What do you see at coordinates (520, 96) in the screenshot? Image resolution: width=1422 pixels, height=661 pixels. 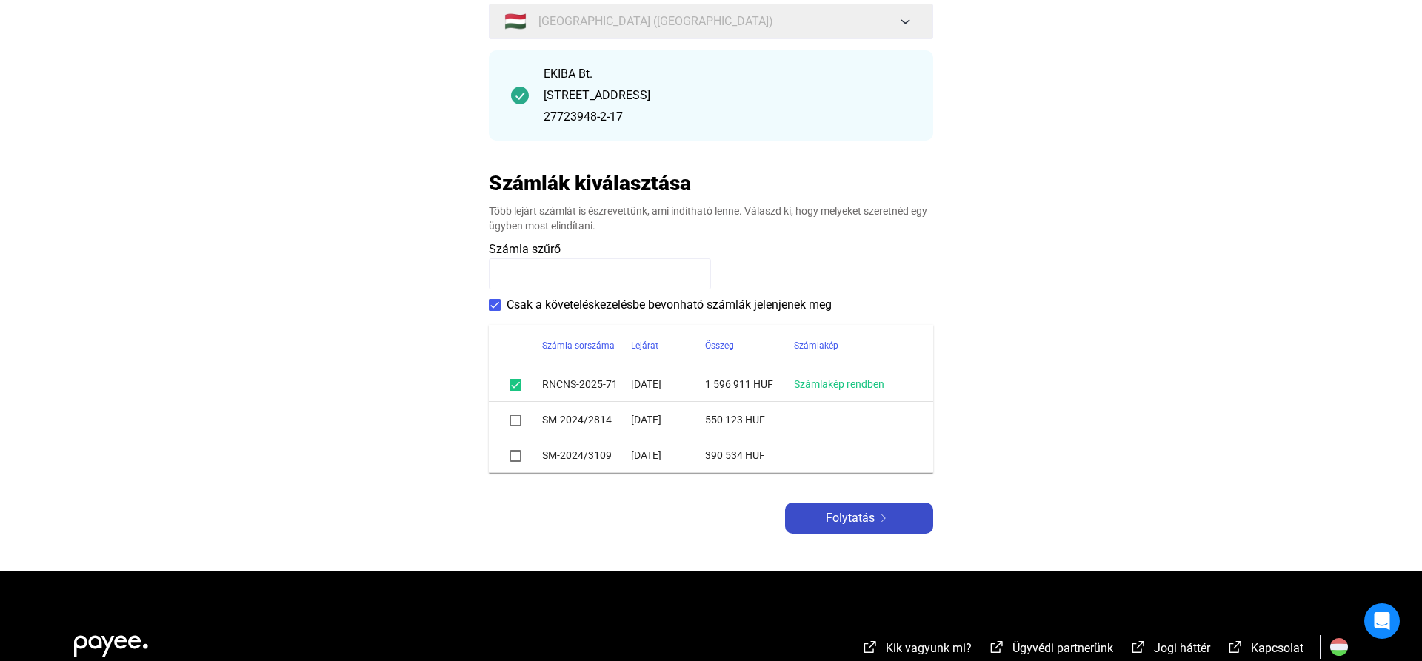 I see `img: checkmark-darker-green-circle` at bounding box center [520, 96].